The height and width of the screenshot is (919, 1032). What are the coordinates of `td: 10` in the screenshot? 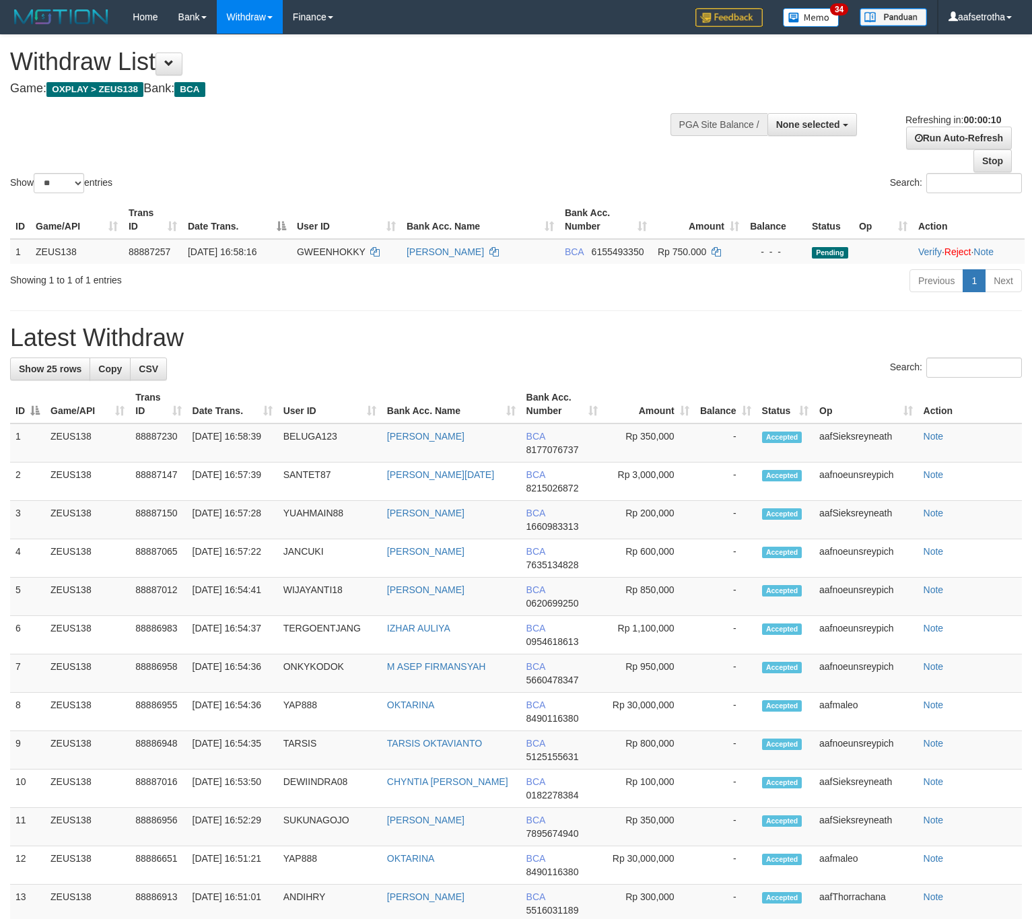 It's located at (28, 789).